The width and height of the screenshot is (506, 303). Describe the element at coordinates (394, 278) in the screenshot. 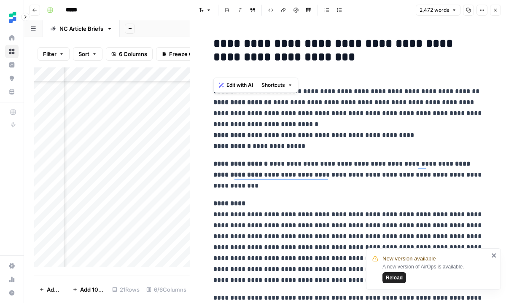

I see `button: Reload` at that location.